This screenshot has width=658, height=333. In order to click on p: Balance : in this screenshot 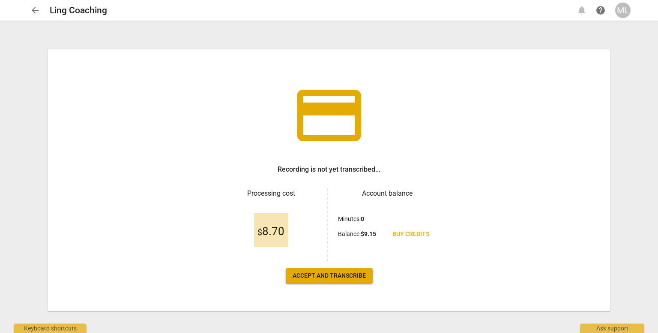, I will do `click(357, 234)`.